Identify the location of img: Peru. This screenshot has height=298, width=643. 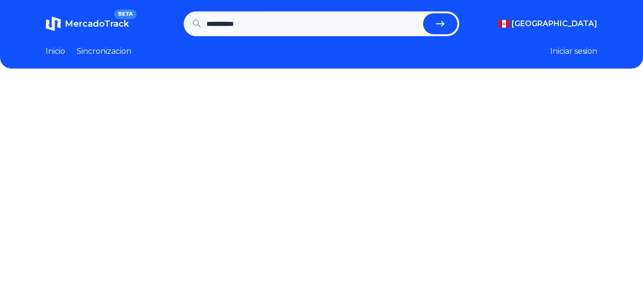
(504, 24).